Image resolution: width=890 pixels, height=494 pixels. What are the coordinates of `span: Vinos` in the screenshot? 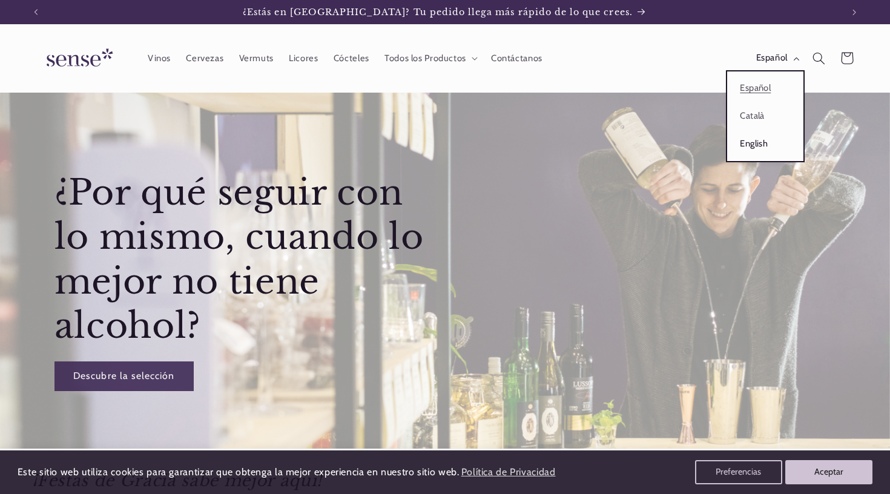 It's located at (159, 58).